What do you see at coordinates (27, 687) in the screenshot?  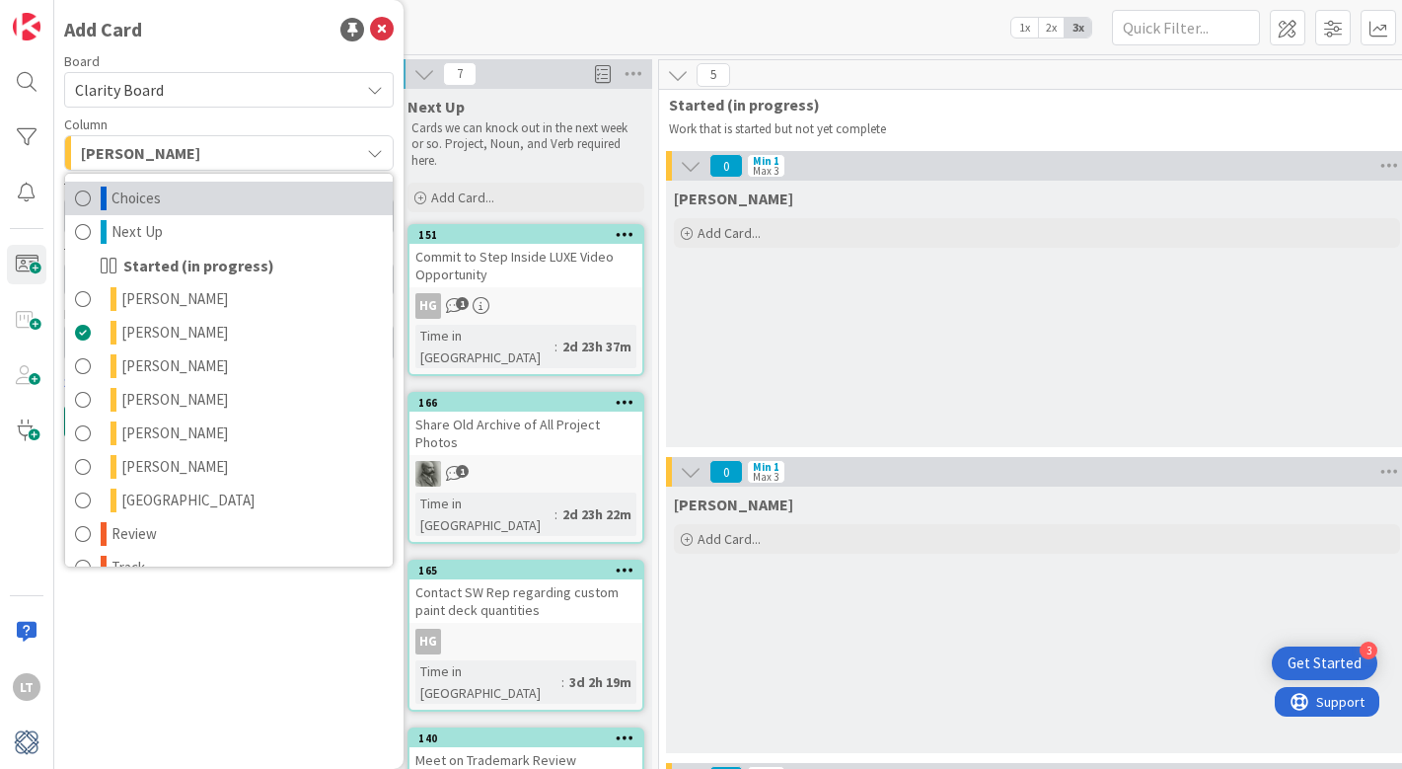 I see `div: LT` at bounding box center [27, 687].